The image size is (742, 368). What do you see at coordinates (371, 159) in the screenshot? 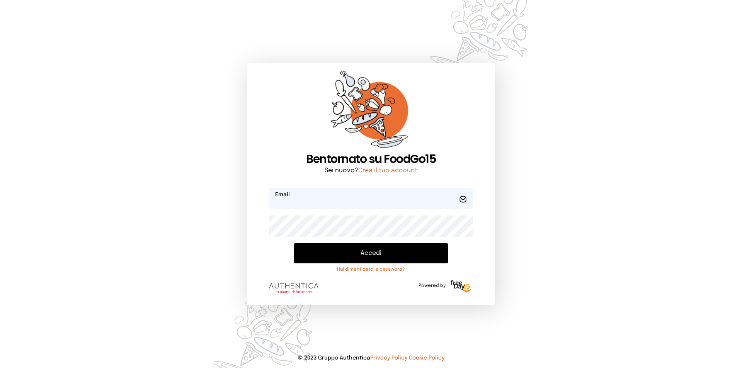
I see `h1: Bentornato su FoodGo15` at bounding box center [371, 159].